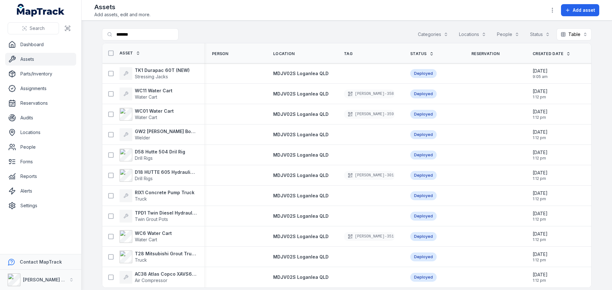 The height and width of the screenshot is (290, 612). I want to click on span: Welder, so click(142, 138).